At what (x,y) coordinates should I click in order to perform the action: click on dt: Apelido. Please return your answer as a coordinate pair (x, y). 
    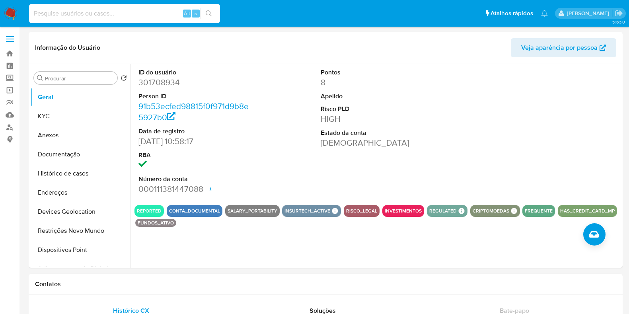
    Looking at the image, I should click on (378, 96).